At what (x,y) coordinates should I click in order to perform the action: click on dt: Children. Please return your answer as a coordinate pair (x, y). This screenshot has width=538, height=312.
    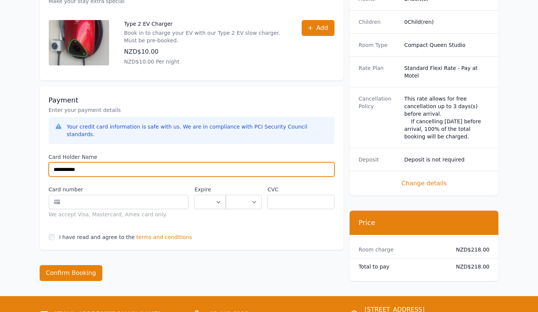
    Looking at the image, I should click on (378, 22).